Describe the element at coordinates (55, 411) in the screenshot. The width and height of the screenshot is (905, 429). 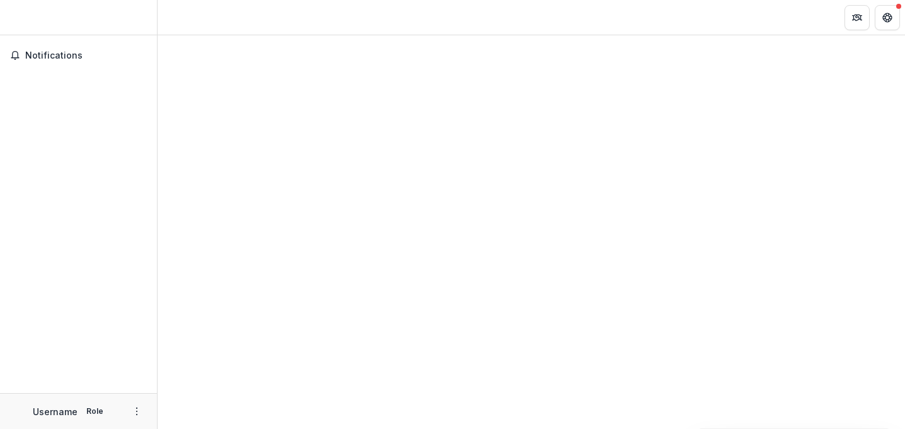
I see `p: Username` at that location.